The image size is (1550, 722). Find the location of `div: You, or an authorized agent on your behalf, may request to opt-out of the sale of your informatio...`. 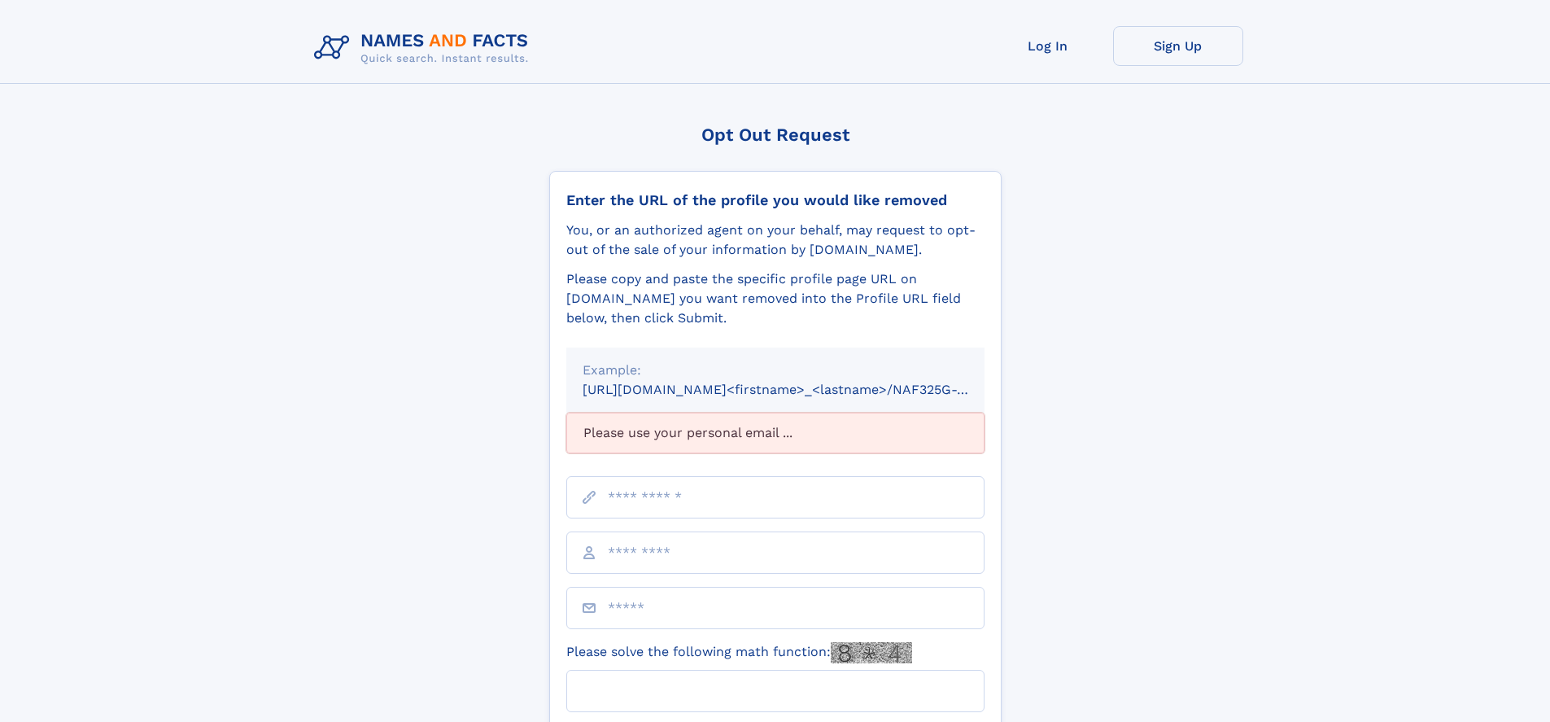

div: You, or an authorized agent on your behalf, may request to opt-out of the sale of your informatio... is located at coordinates (776, 240).